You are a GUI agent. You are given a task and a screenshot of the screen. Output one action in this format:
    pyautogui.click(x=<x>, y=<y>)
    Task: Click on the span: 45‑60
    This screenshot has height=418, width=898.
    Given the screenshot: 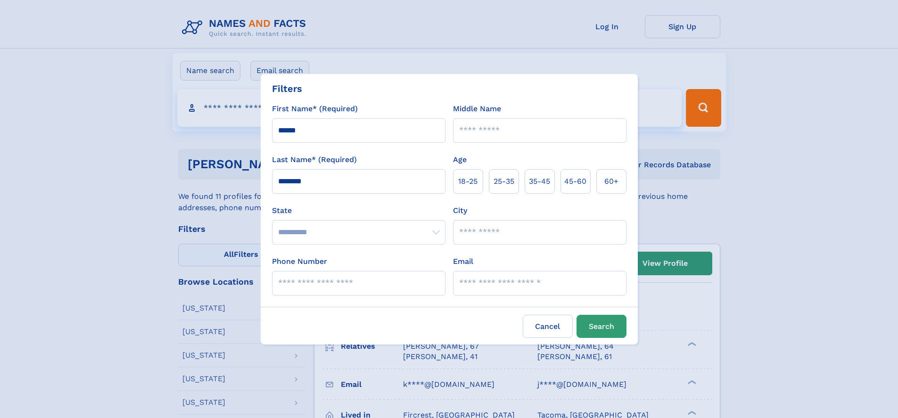 What is the action you would take?
    pyautogui.click(x=575, y=182)
    